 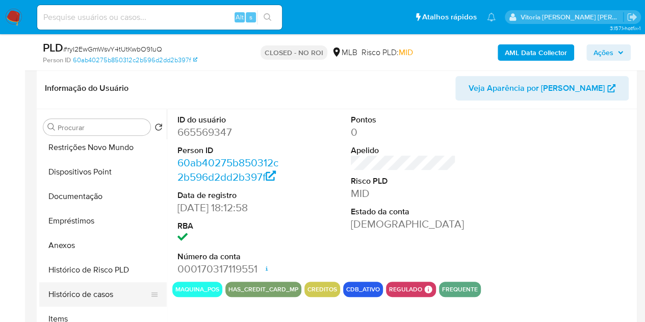 What do you see at coordinates (230, 269) in the screenshot?
I see `dd: 000170317119551` at bounding box center [230, 269].